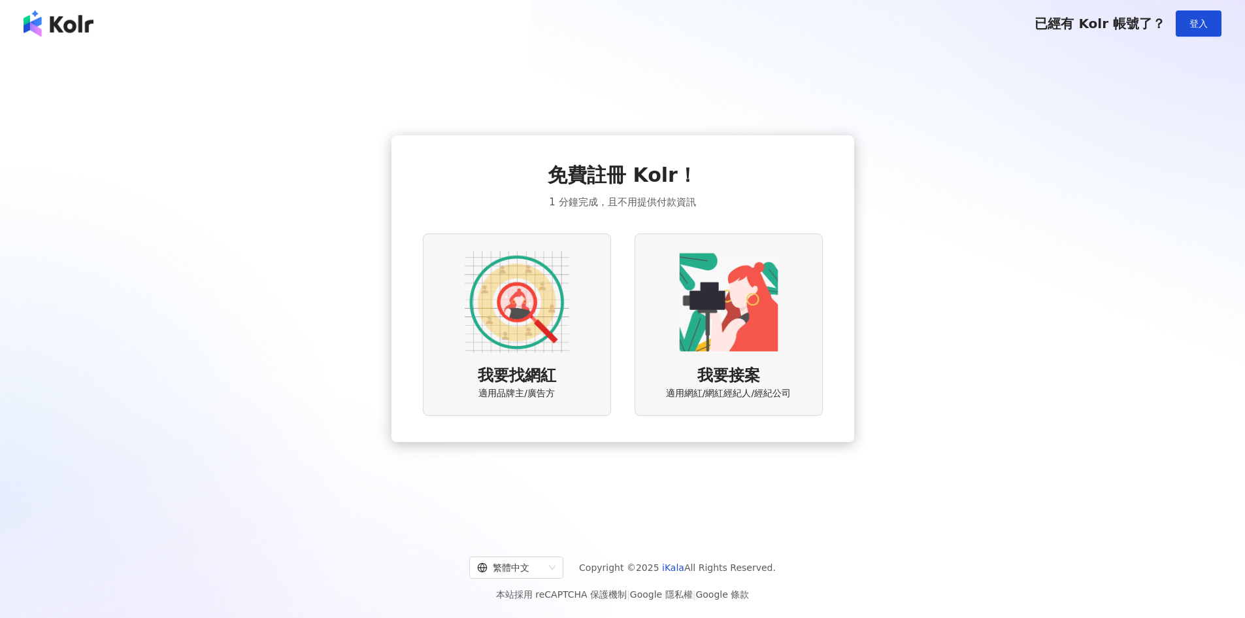  Describe the element at coordinates (722, 594) in the screenshot. I see `a: Google 條款` at that location.